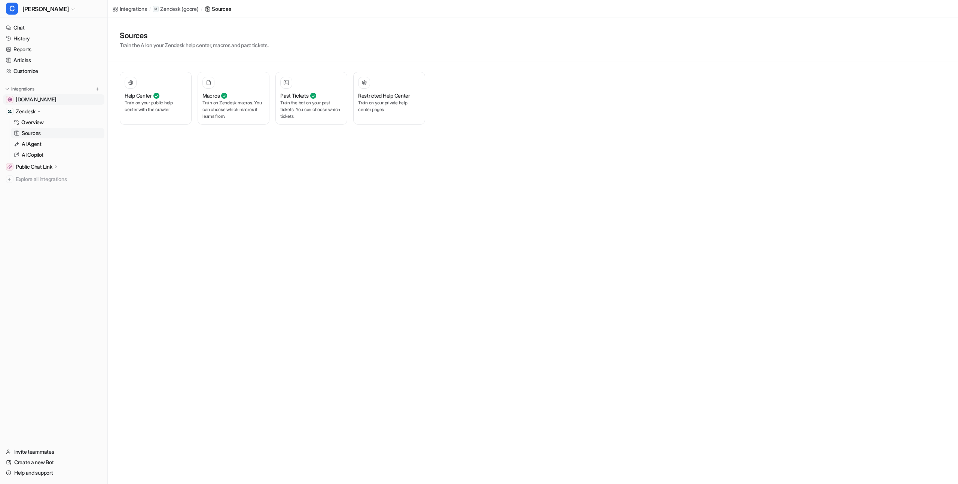 This screenshot has width=958, height=484. Describe the element at coordinates (54, 452) in the screenshot. I see `a: Invite teammates` at that location.